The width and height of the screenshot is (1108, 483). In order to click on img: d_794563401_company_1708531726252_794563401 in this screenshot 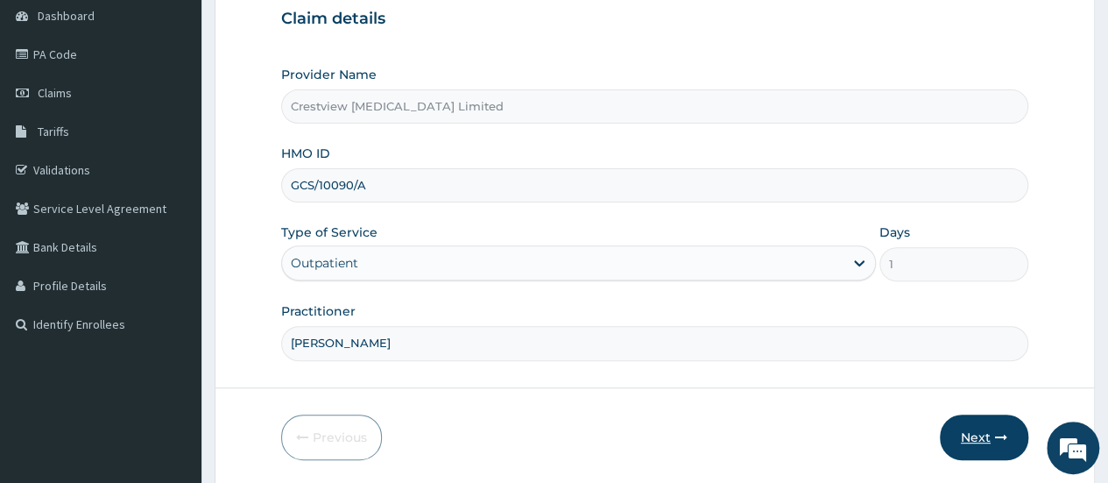, I will do `click(52, 109)`.